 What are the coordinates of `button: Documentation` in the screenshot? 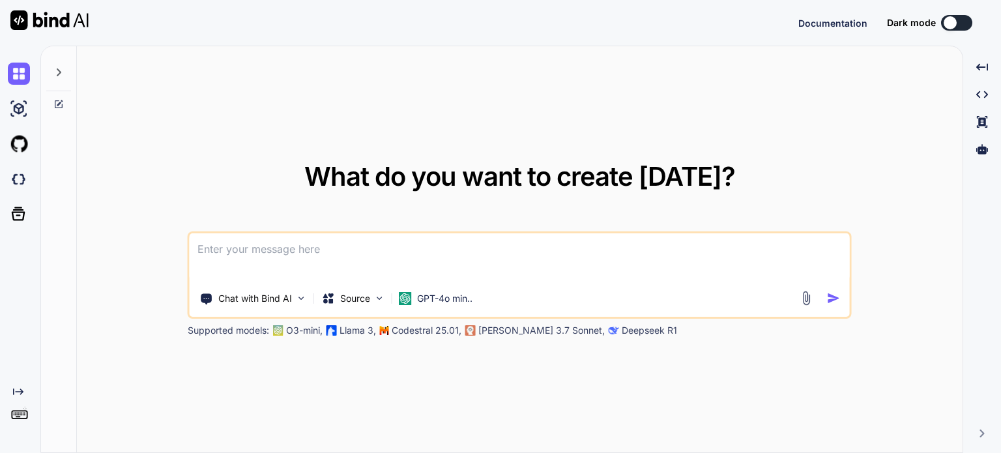 It's located at (832, 23).